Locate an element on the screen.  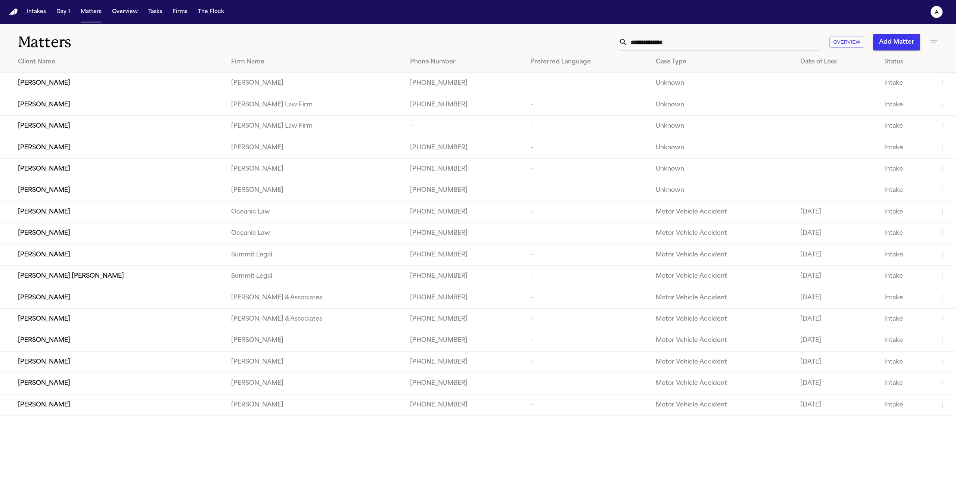
button: Day 1 is located at coordinates (63, 12).